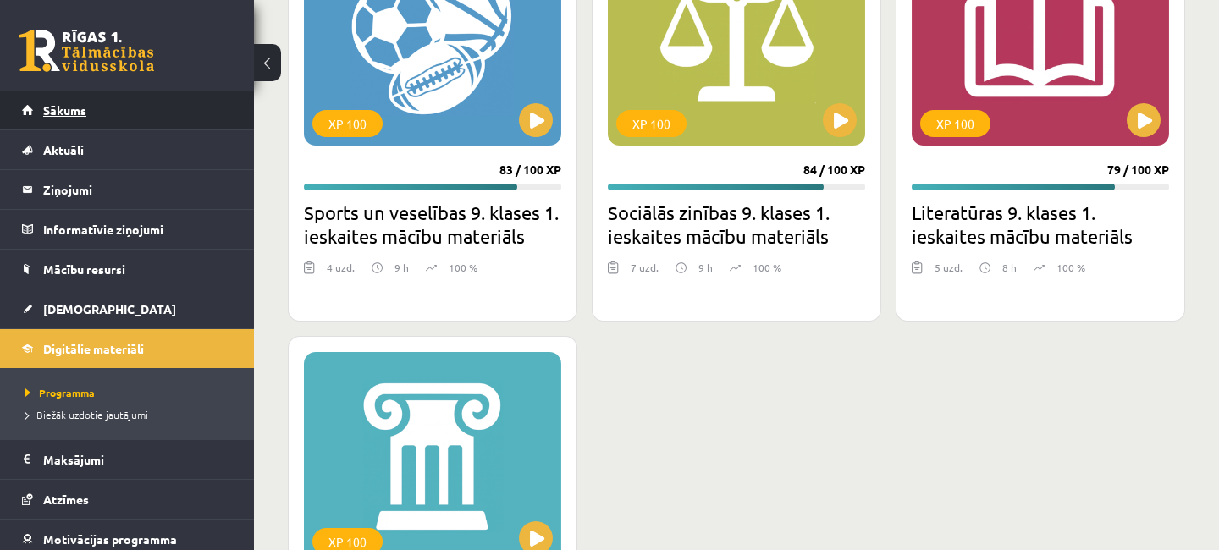 This screenshot has width=1219, height=550. What do you see at coordinates (127, 229) in the screenshot?
I see `a: Informatīvie ziņojumi` at bounding box center [127, 229].